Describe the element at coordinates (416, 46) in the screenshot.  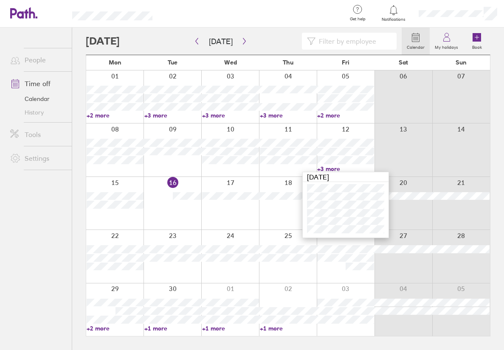
I see `label: Calendar` at that location.